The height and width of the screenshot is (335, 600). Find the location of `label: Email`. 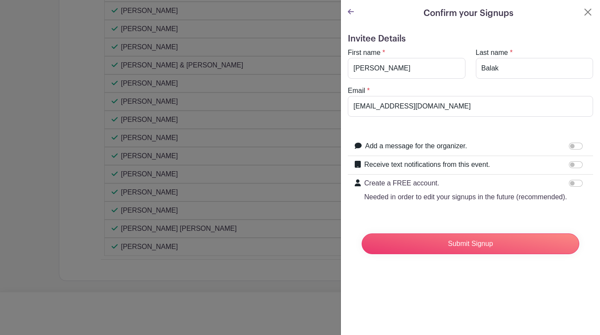

label: Email is located at coordinates (356, 91).